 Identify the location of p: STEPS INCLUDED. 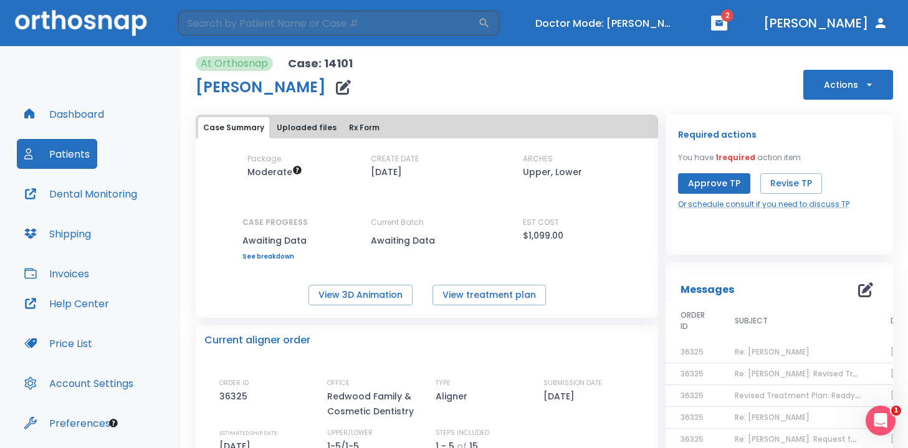
(462, 433).